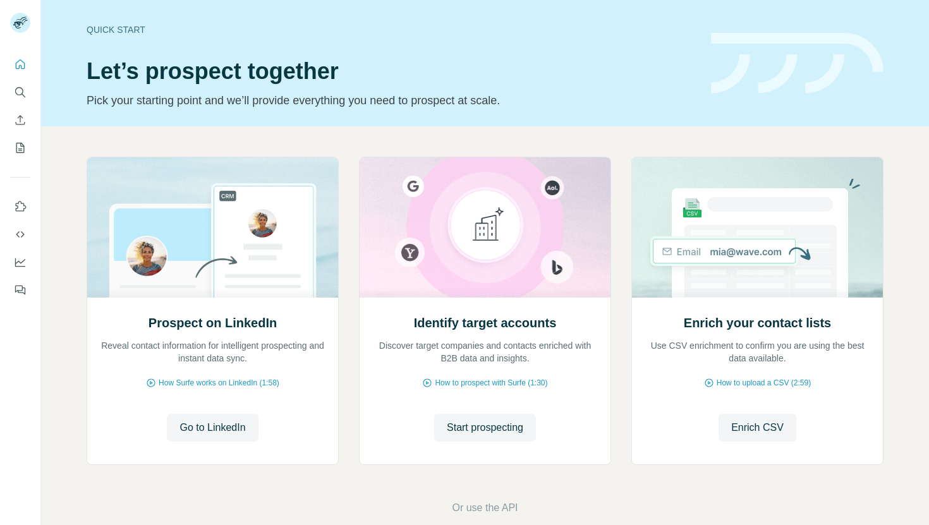  Describe the element at coordinates (212, 428) in the screenshot. I see `span: Go to LinkedIn` at that location.